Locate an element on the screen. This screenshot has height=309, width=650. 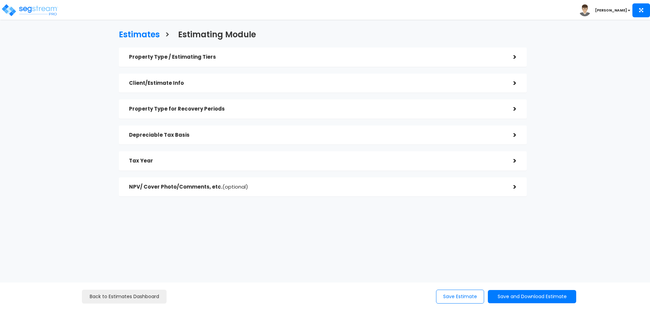
h5: NPV/ Cover Photo/Comments, etc. is located at coordinates (316, 187).